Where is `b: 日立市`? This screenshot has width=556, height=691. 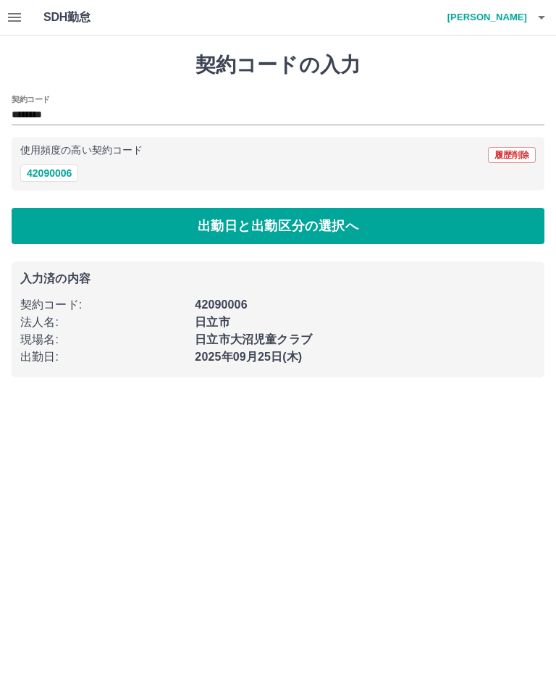
b: 日立市 is located at coordinates (212, 322).